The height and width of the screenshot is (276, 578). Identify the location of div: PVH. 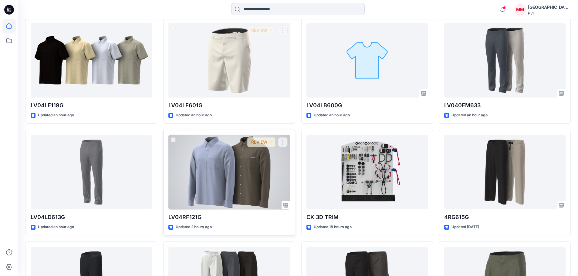
(549, 13).